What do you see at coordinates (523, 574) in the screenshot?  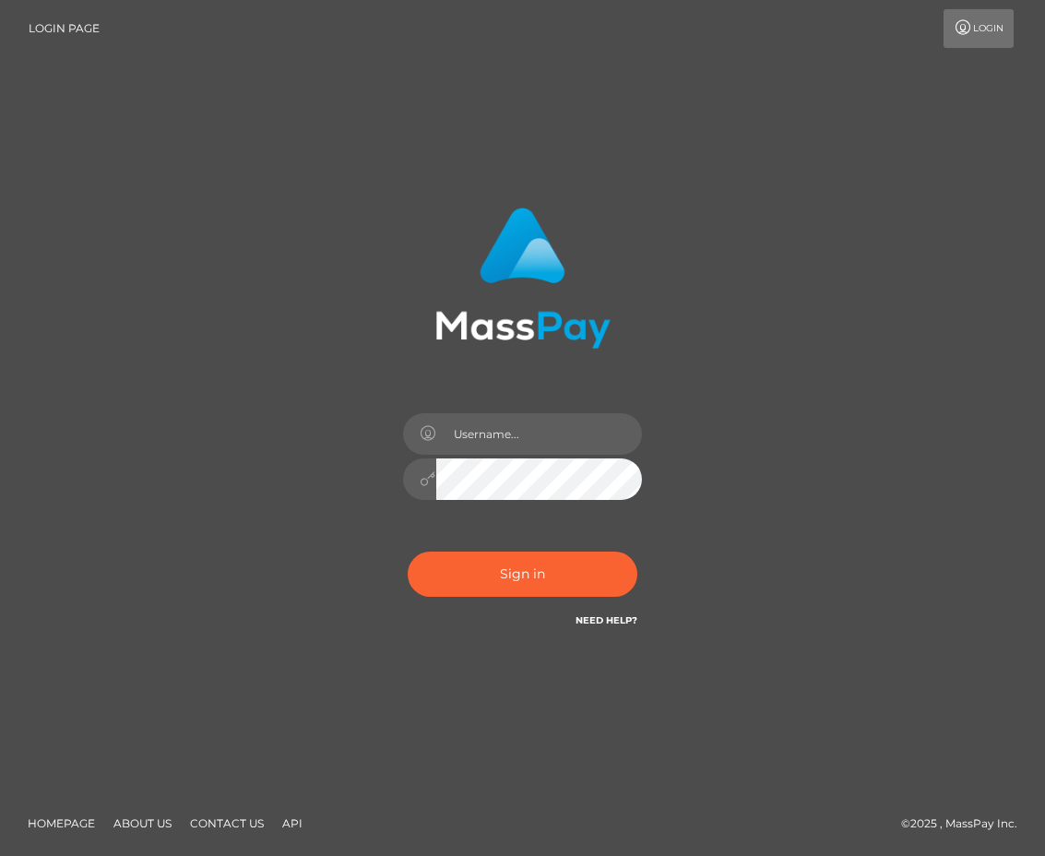 I see `button: Sign in` at bounding box center [523, 574].